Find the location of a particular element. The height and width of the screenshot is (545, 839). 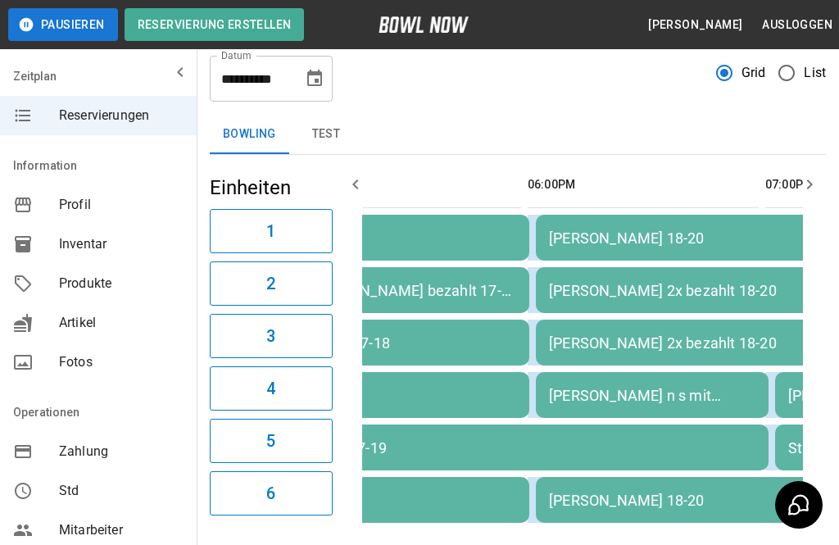

span: Artikel is located at coordinates (121, 323).